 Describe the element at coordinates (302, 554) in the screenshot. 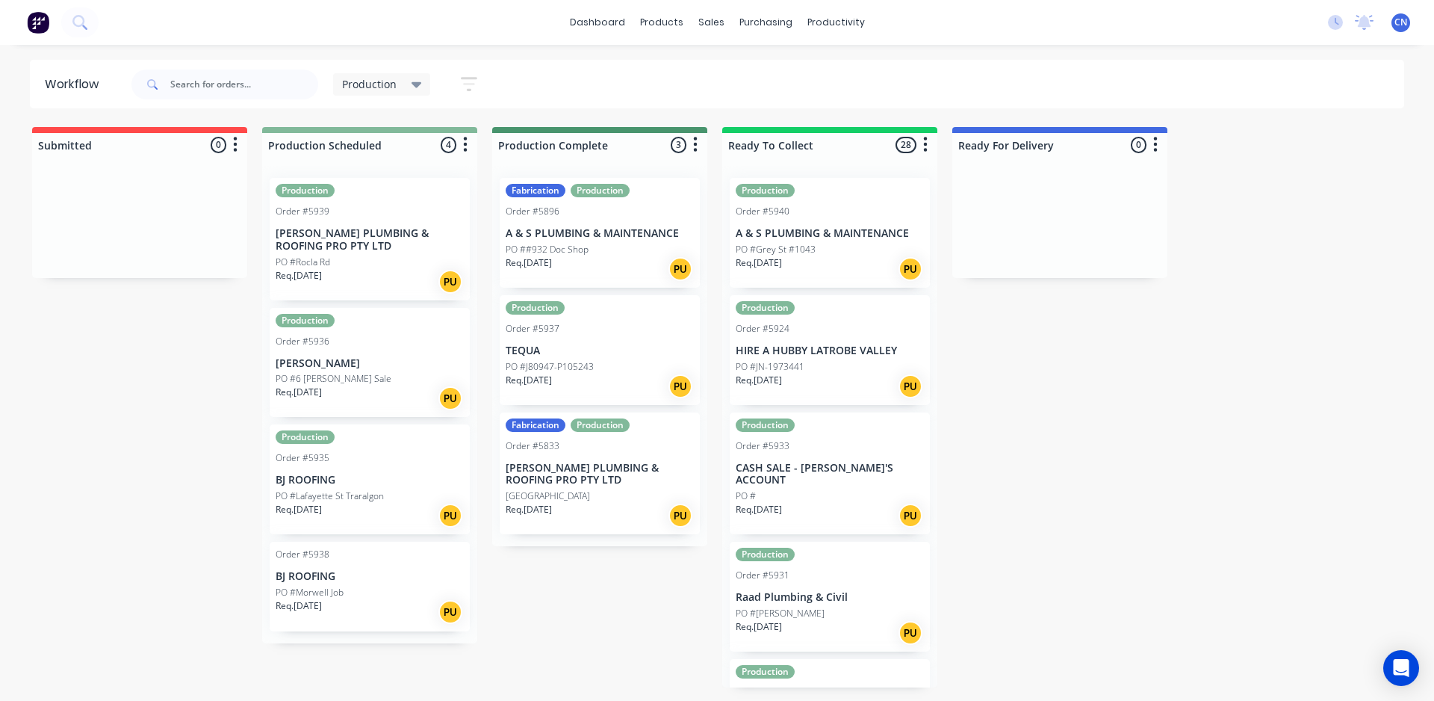

I see `div: Order #5938` at that location.